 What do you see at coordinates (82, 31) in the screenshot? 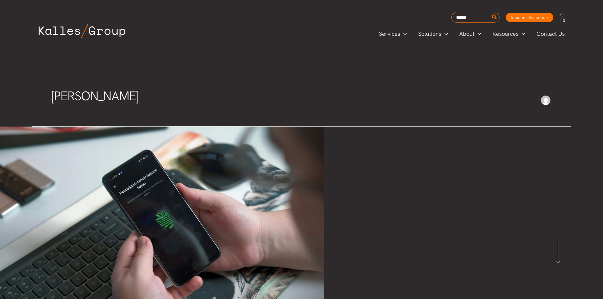
I see `img: Kalles Group` at bounding box center [82, 31].